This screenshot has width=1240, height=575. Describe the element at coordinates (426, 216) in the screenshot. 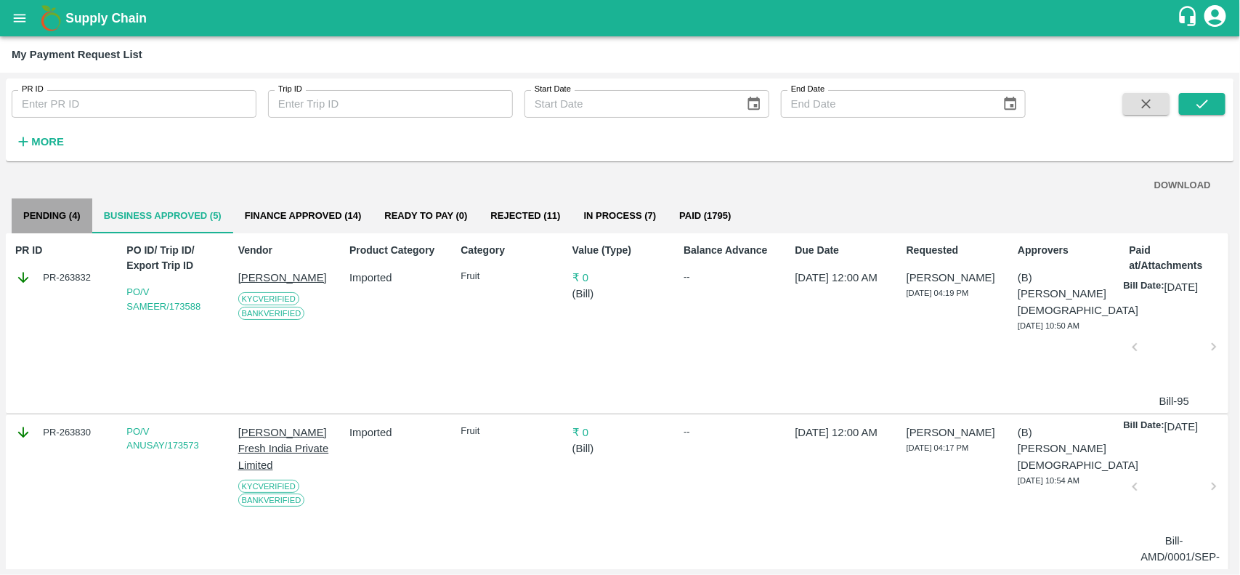

I see `button: Ready To Pay (0)` at that location.